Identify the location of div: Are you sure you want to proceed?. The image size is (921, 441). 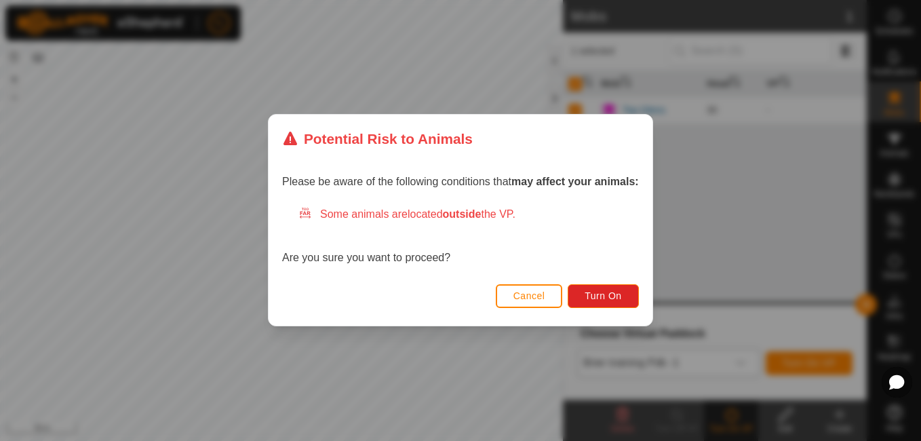
(461, 237).